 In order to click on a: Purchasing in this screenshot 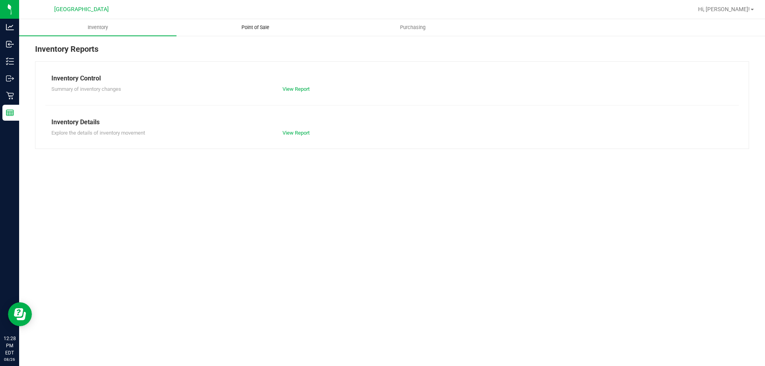, I will do `click(412, 27)`.